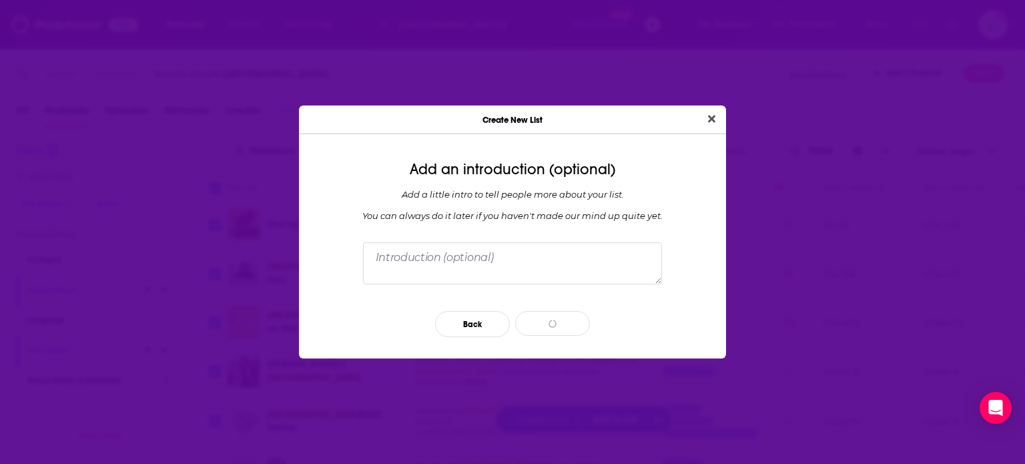 Image resolution: width=1025 pixels, height=464 pixels. I want to click on div: Add an introduction (optional), so click(513, 170).